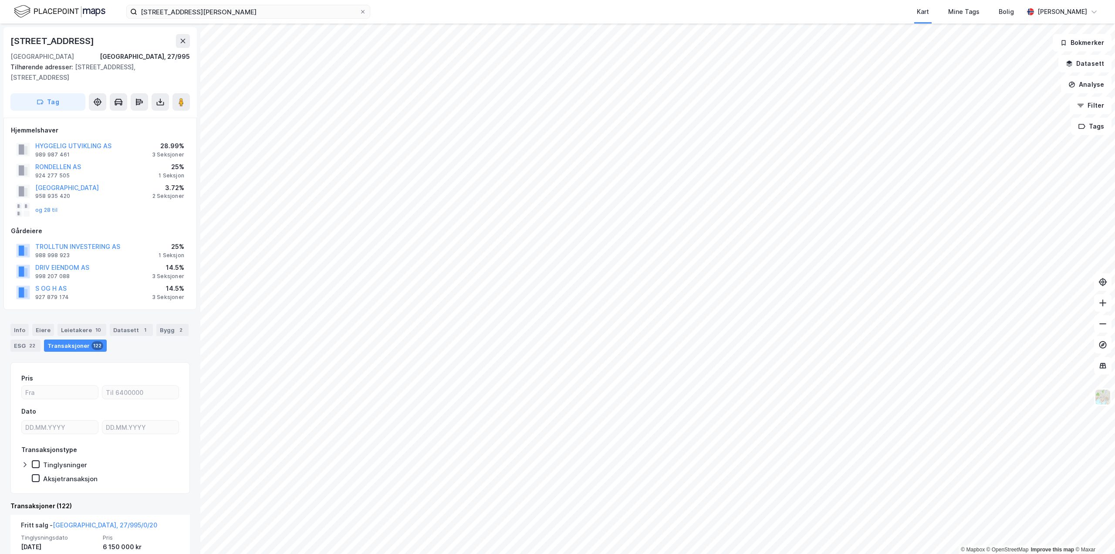  What do you see at coordinates (1085, 64) in the screenshot?
I see `button: Datasett` at bounding box center [1085, 64].